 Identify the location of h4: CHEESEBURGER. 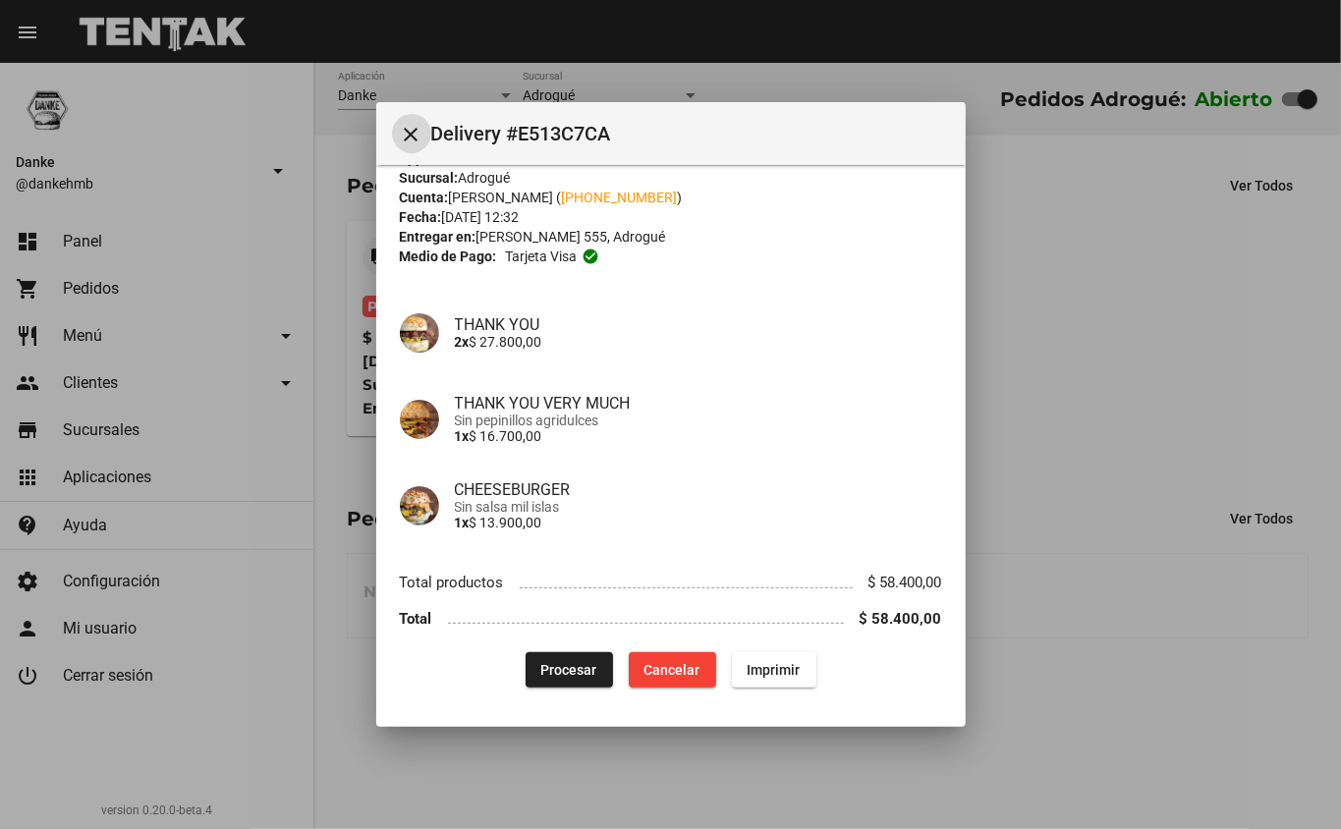
(699, 489).